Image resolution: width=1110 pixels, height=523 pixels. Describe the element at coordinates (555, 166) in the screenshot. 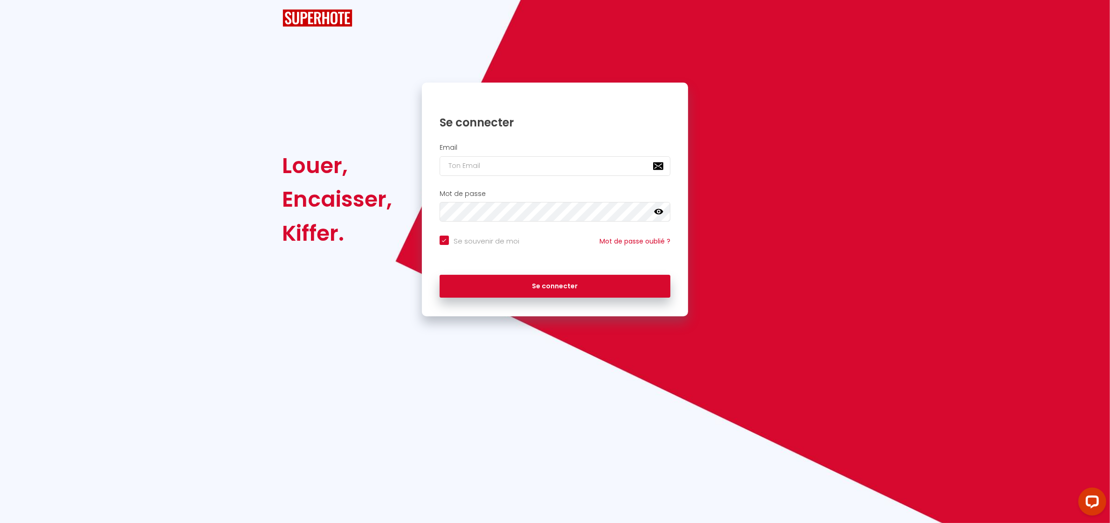

I see `input: Ton Email` at that location.